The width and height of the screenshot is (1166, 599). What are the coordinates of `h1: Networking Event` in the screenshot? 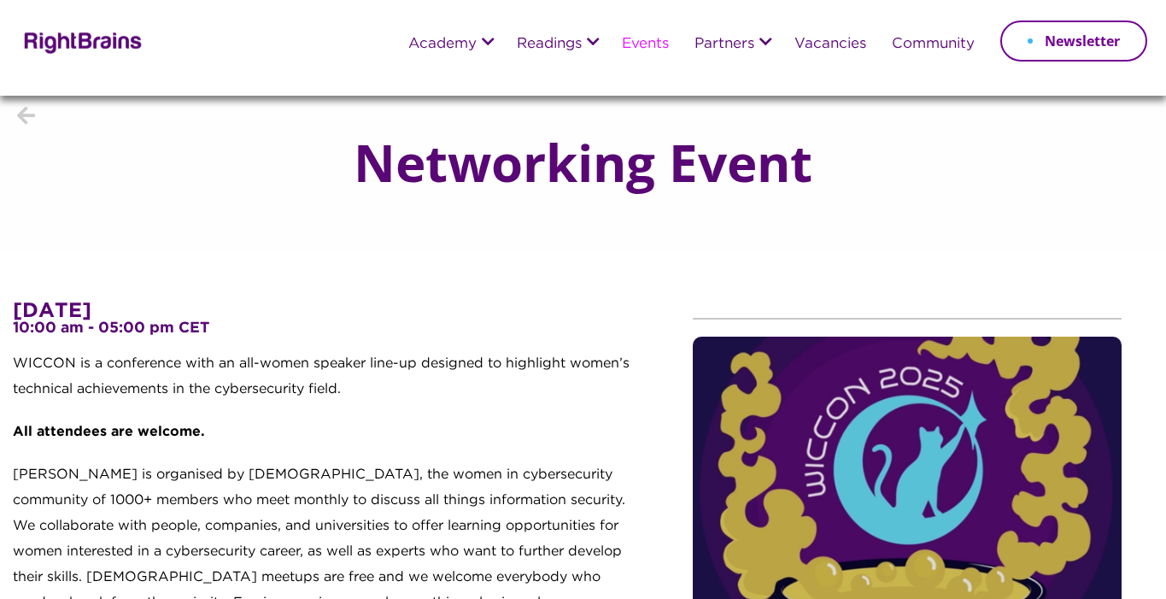 It's located at (583, 162).